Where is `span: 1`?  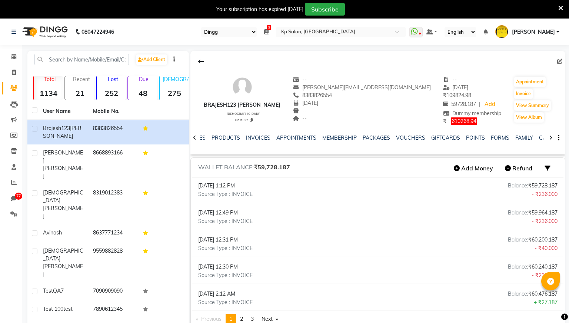
span: 1 is located at coordinates (231, 319).